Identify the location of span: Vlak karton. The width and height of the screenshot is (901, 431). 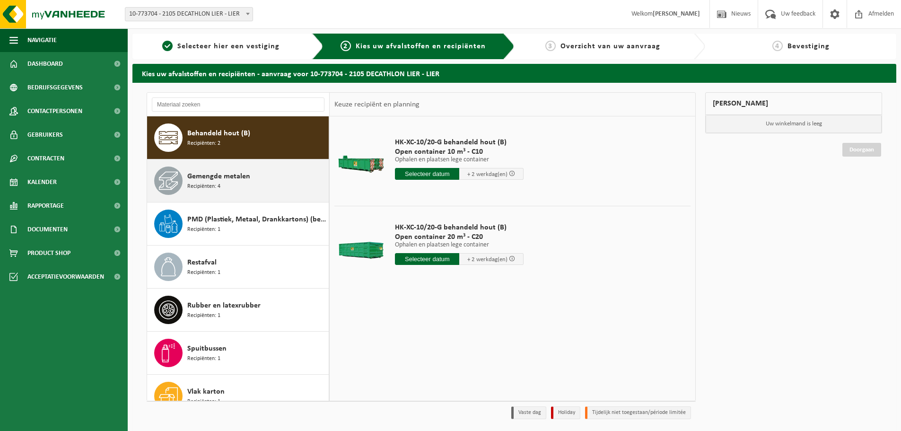
(206, 392).